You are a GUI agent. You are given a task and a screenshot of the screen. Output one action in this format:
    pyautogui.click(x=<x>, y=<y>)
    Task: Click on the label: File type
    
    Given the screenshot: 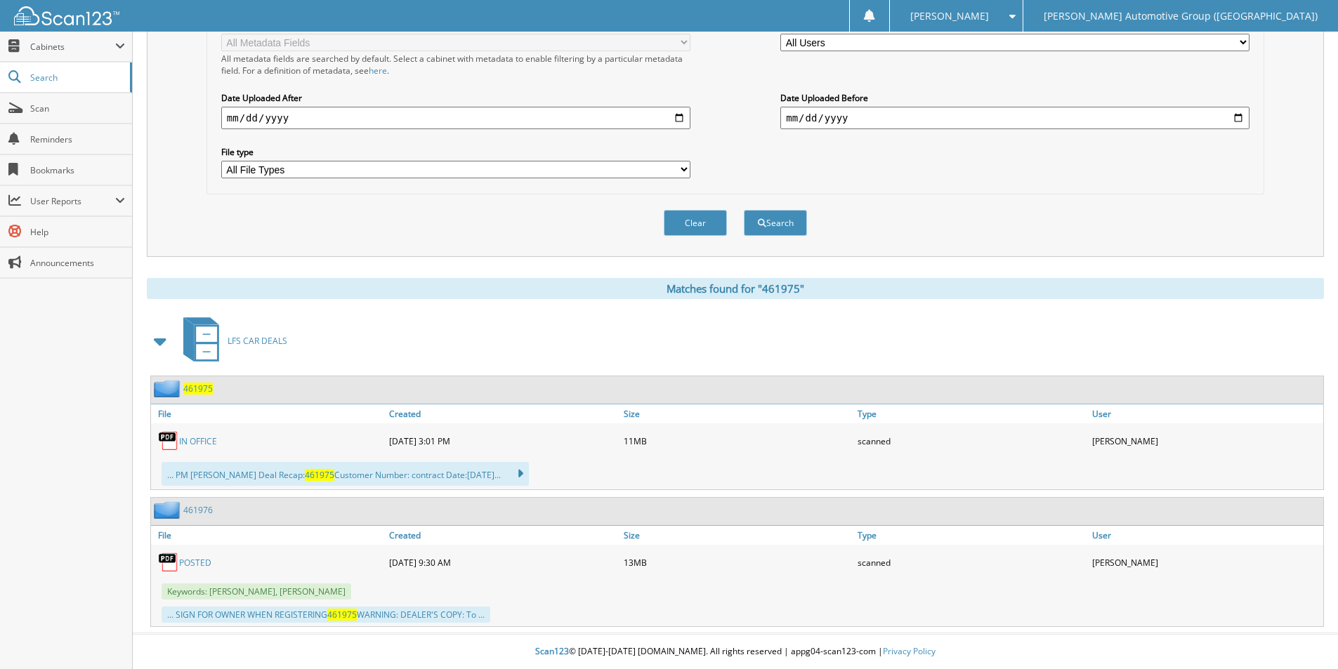 What is the action you would take?
    pyautogui.click(x=456, y=152)
    